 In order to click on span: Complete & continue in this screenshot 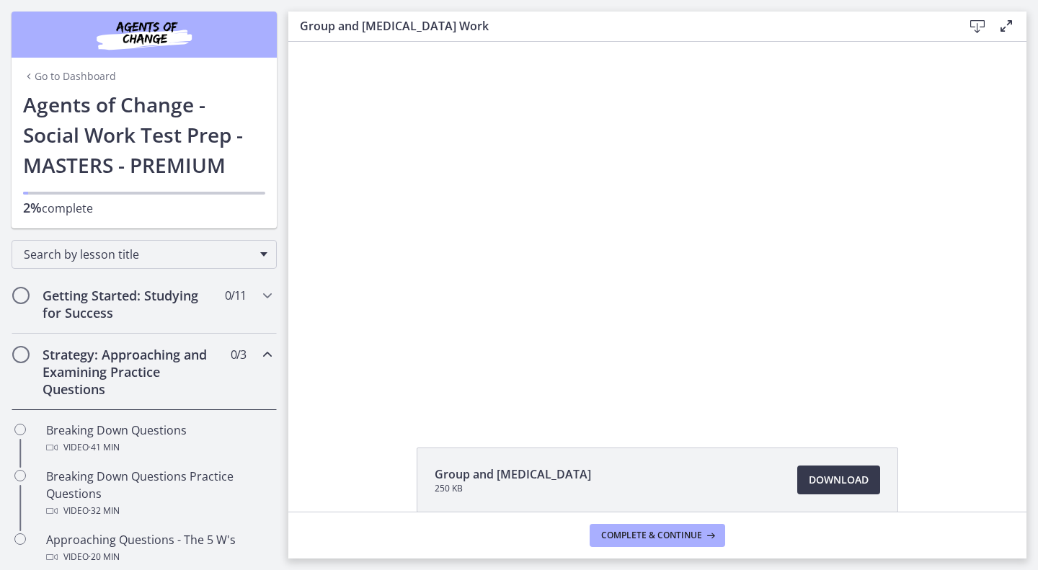, I will do `click(652, 536)`.